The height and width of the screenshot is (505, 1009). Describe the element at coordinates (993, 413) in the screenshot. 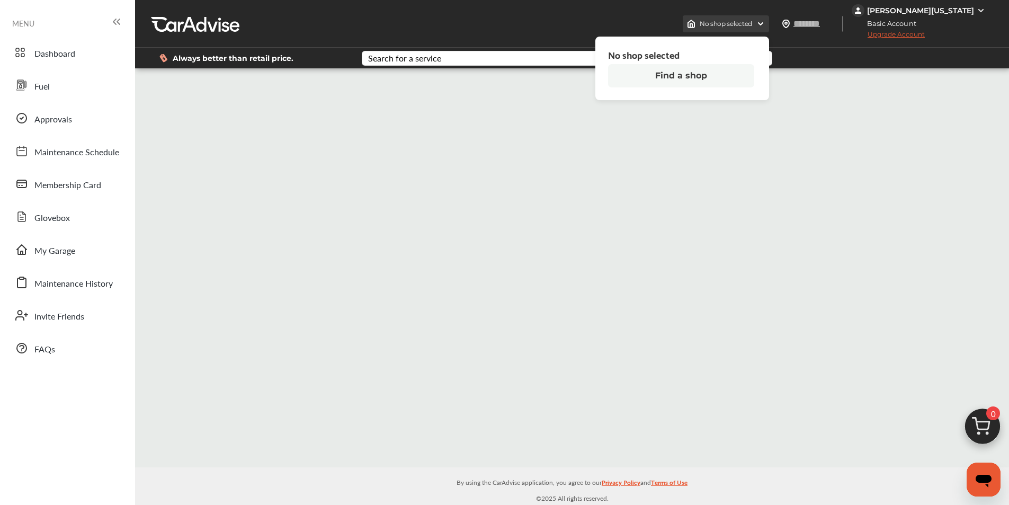

I see `span: 0` at that location.